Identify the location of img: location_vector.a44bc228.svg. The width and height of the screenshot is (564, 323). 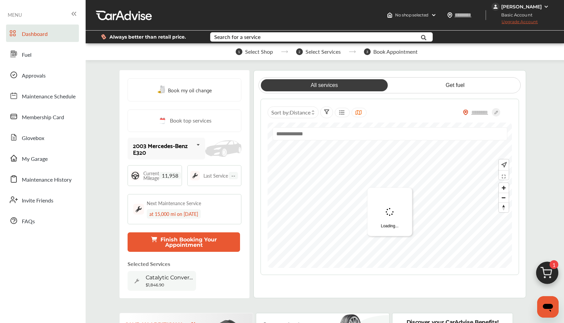
(450, 15).